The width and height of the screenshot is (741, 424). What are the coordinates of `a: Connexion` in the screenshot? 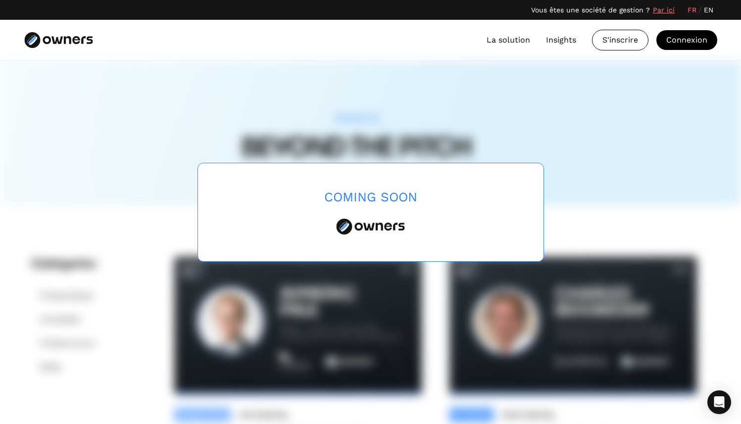 It's located at (686, 40).